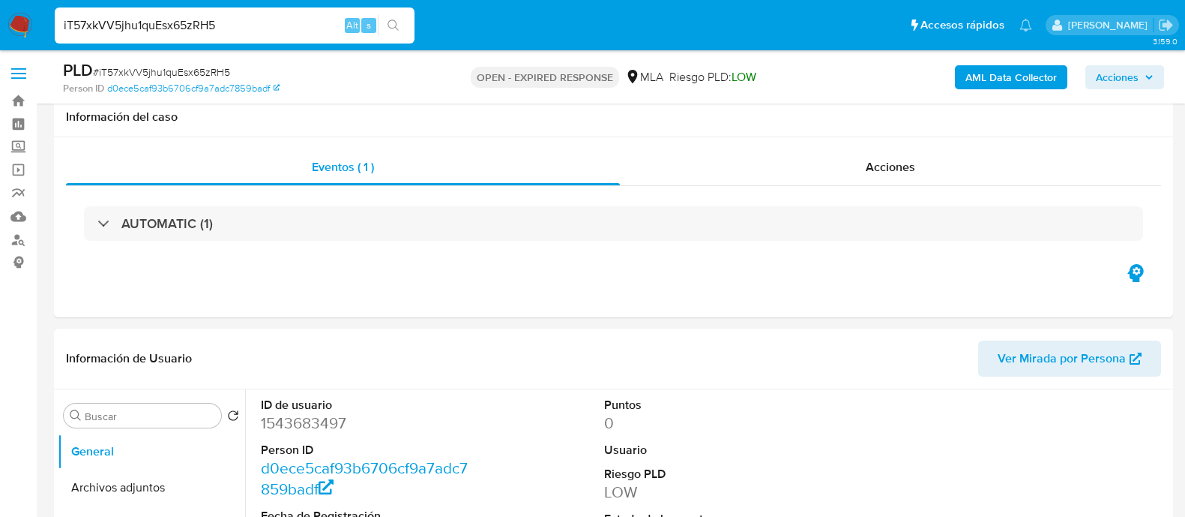 The height and width of the screenshot is (517, 1185). What do you see at coordinates (613, 117) in the screenshot?
I see `h1: Información del caso` at bounding box center [613, 117].